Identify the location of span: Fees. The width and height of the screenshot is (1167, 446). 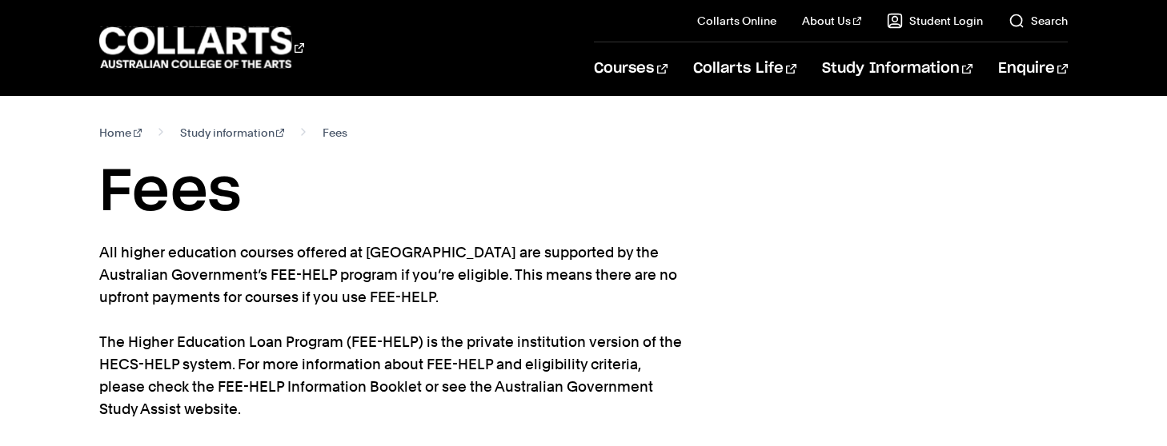
(334, 133).